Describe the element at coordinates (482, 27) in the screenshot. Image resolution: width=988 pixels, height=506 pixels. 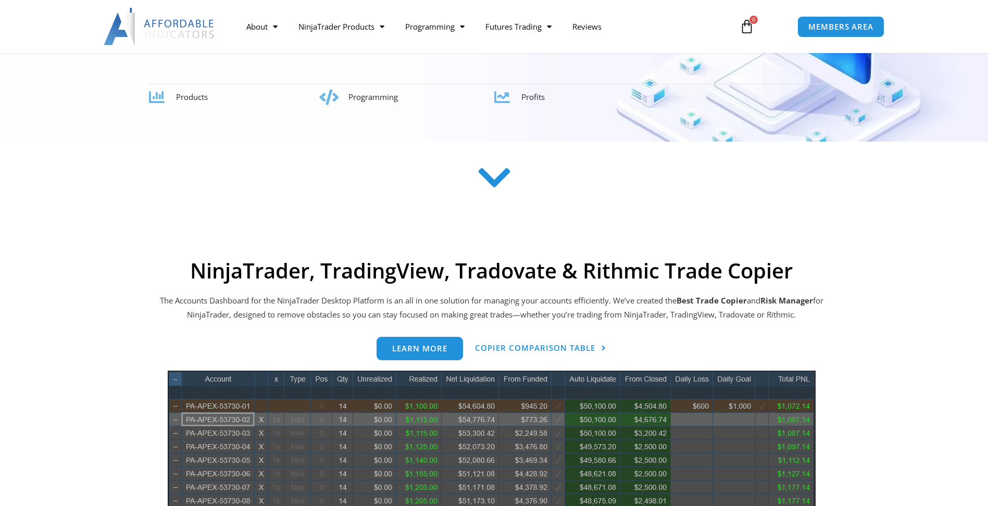
I see `nav: Menu` at that location.